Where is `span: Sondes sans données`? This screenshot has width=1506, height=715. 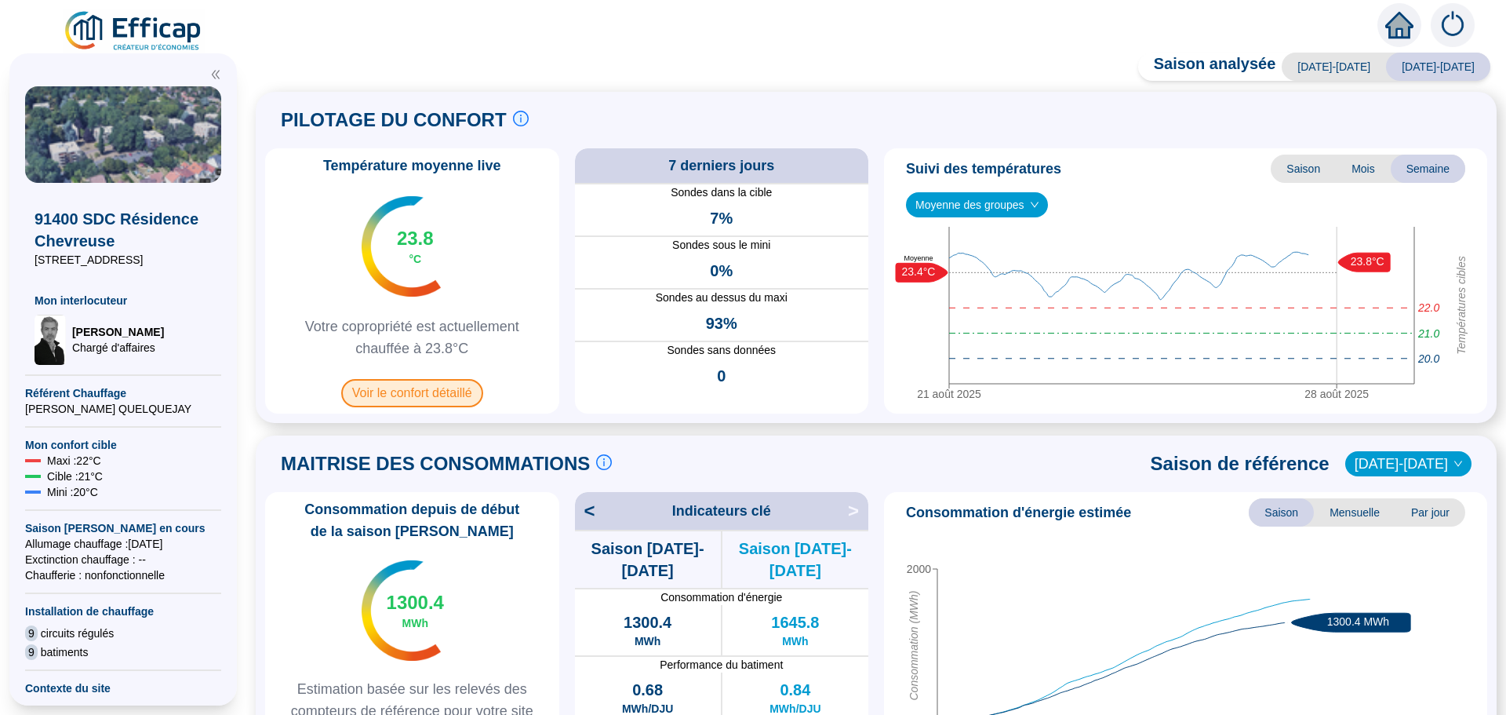 span: Sondes sans données is located at coordinates (722, 350).